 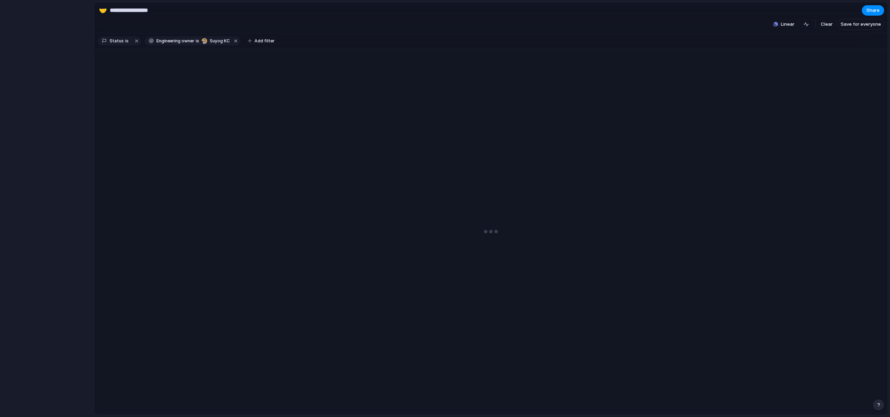 What do you see at coordinates (215, 41) in the screenshot?
I see `button: Suyog KC` at bounding box center [215, 41].